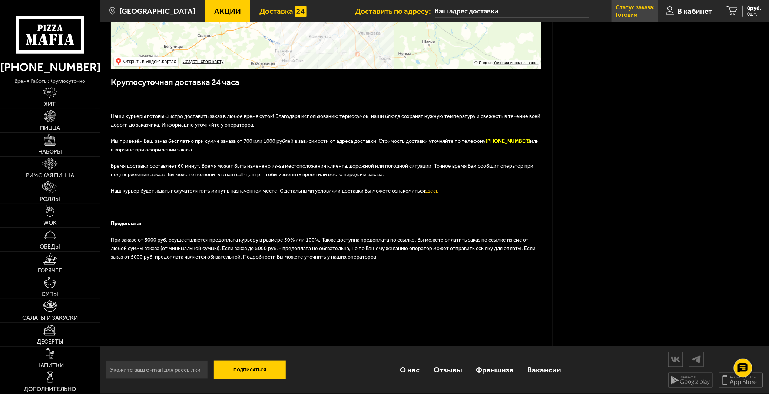 This screenshot has height=394, width=769. What do you see at coordinates (512, 11) in the screenshot?
I see `input: Ваш адрес доставки` at bounding box center [512, 11].